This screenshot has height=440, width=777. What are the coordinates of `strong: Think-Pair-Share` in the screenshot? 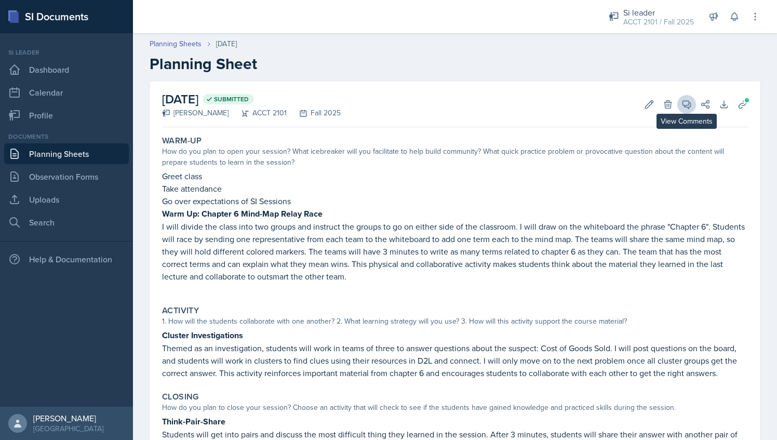 It's located at (194, 421).